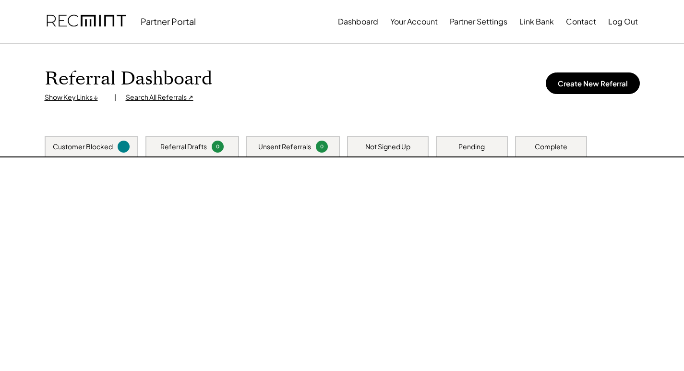  What do you see at coordinates (551, 147) in the screenshot?
I see `div: Complete` at bounding box center [551, 147].